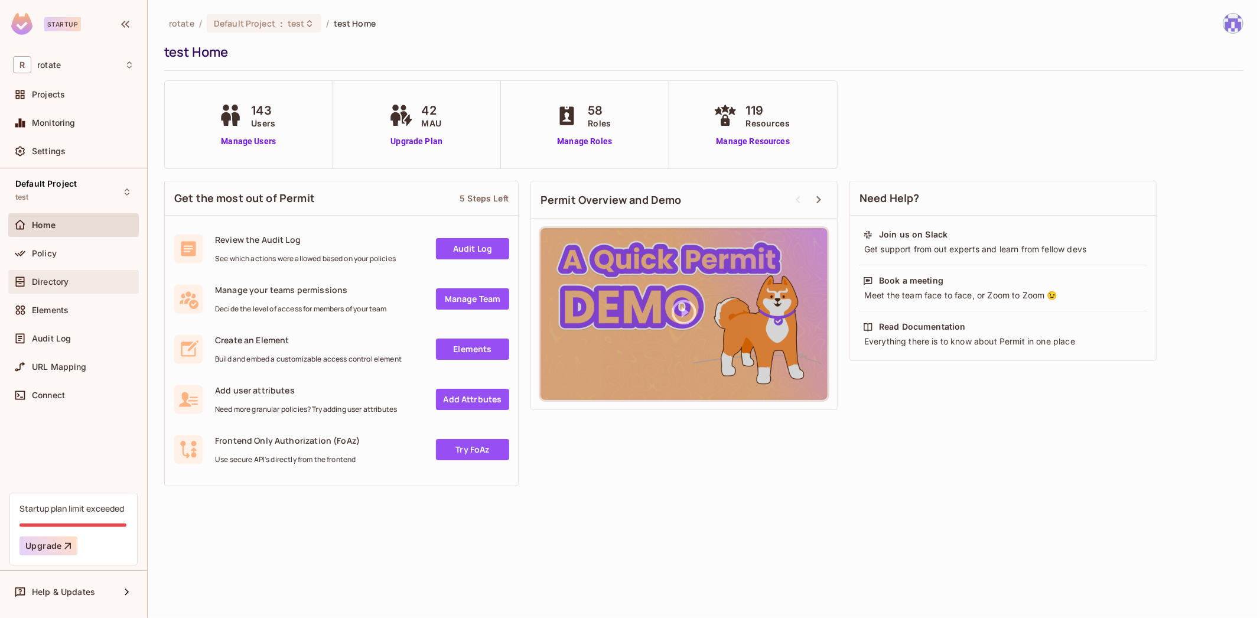 The image size is (1260, 618). What do you see at coordinates (1233, 23) in the screenshot?
I see `img: yoongjia@letsrotate.com` at bounding box center [1233, 23].